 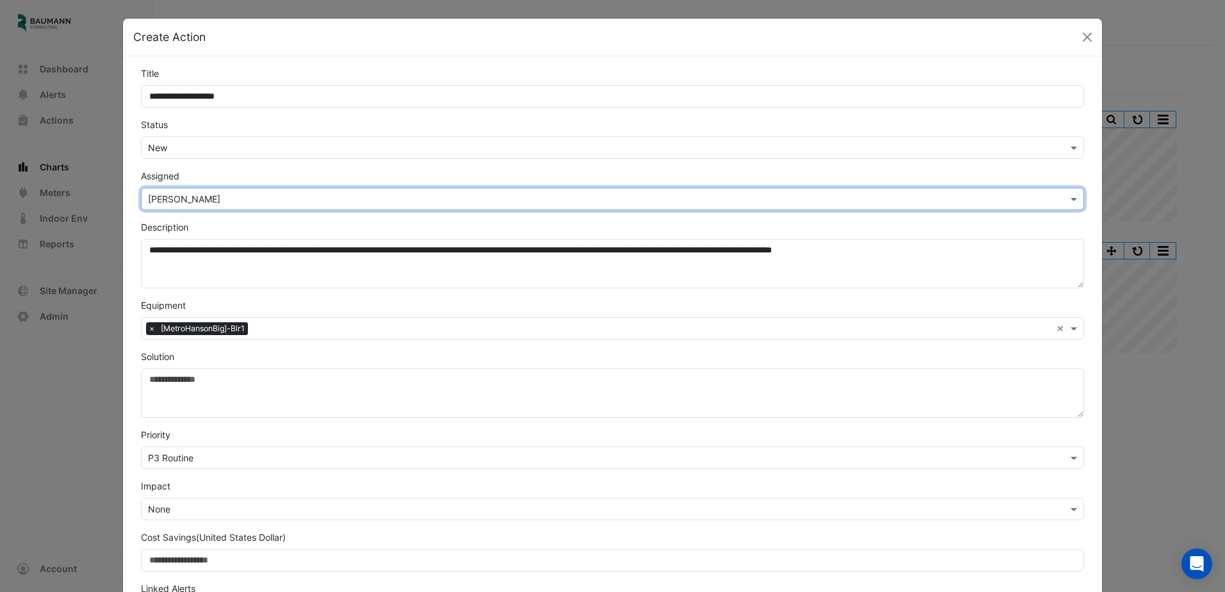 I want to click on label: Status, so click(x=154, y=124).